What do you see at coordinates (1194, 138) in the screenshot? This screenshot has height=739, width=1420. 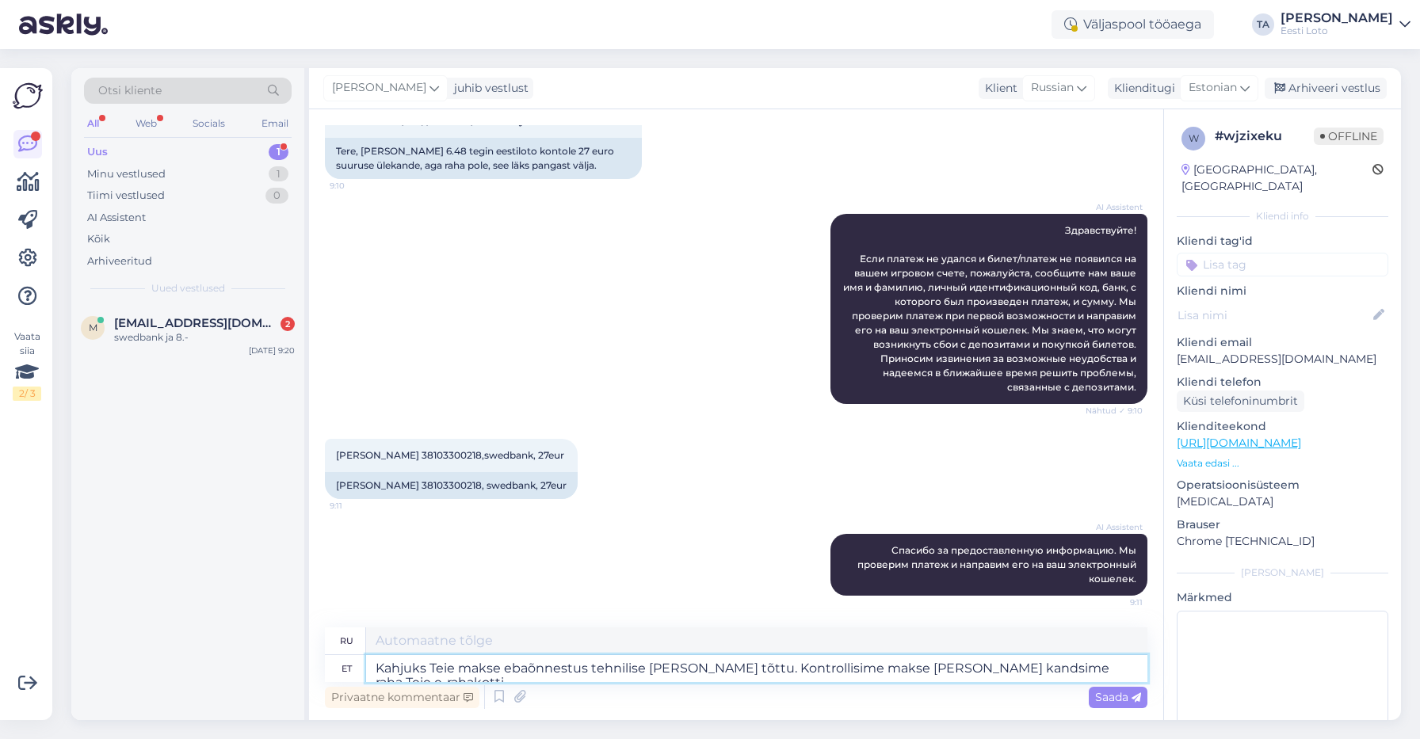 I see `span: w` at bounding box center [1194, 138].